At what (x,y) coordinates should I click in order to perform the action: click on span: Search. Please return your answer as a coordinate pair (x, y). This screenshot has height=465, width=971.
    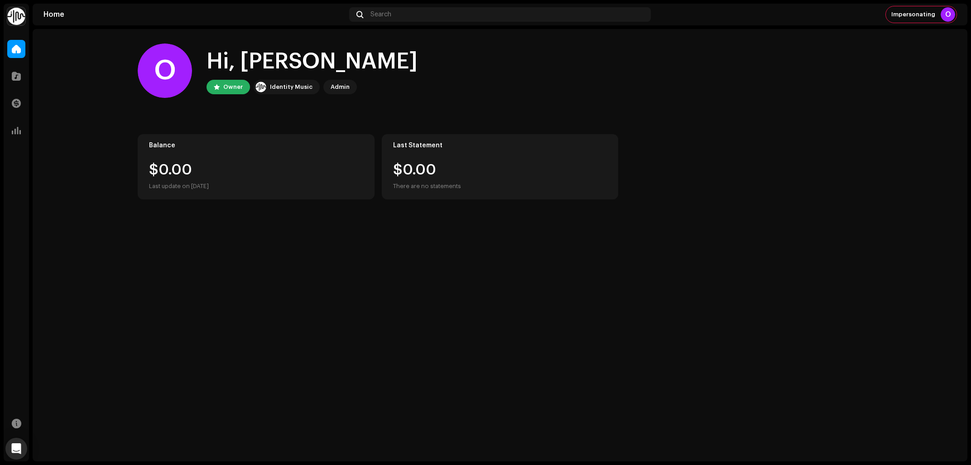
    Looking at the image, I should click on (381, 14).